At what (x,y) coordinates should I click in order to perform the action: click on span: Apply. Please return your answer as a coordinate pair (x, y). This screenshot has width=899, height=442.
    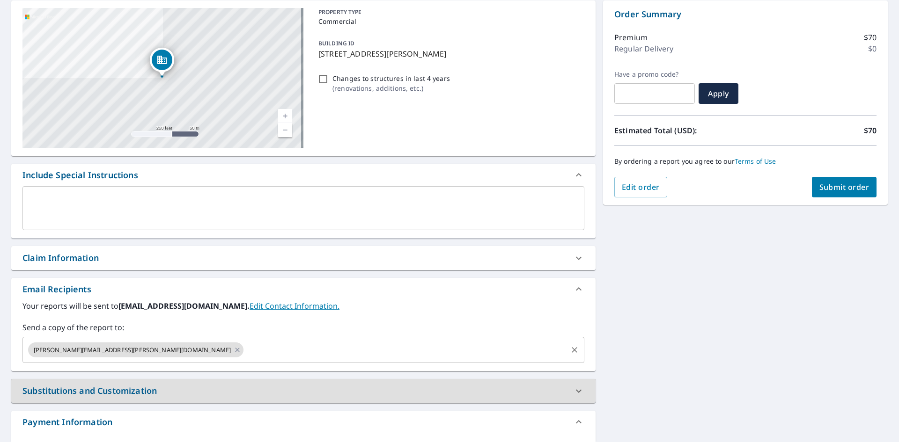
    Looking at the image, I should click on (718, 94).